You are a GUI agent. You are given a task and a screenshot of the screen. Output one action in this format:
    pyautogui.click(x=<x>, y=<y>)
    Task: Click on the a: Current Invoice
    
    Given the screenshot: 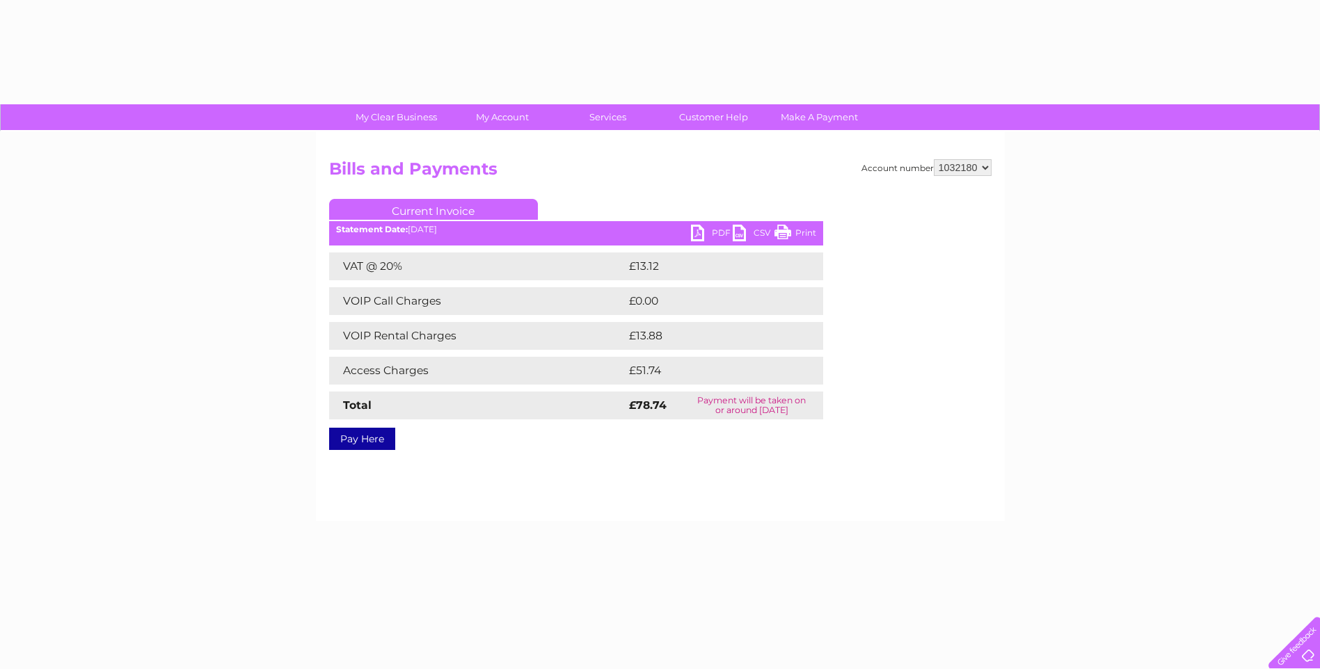 What is the action you would take?
    pyautogui.click(x=434, y=209)
    